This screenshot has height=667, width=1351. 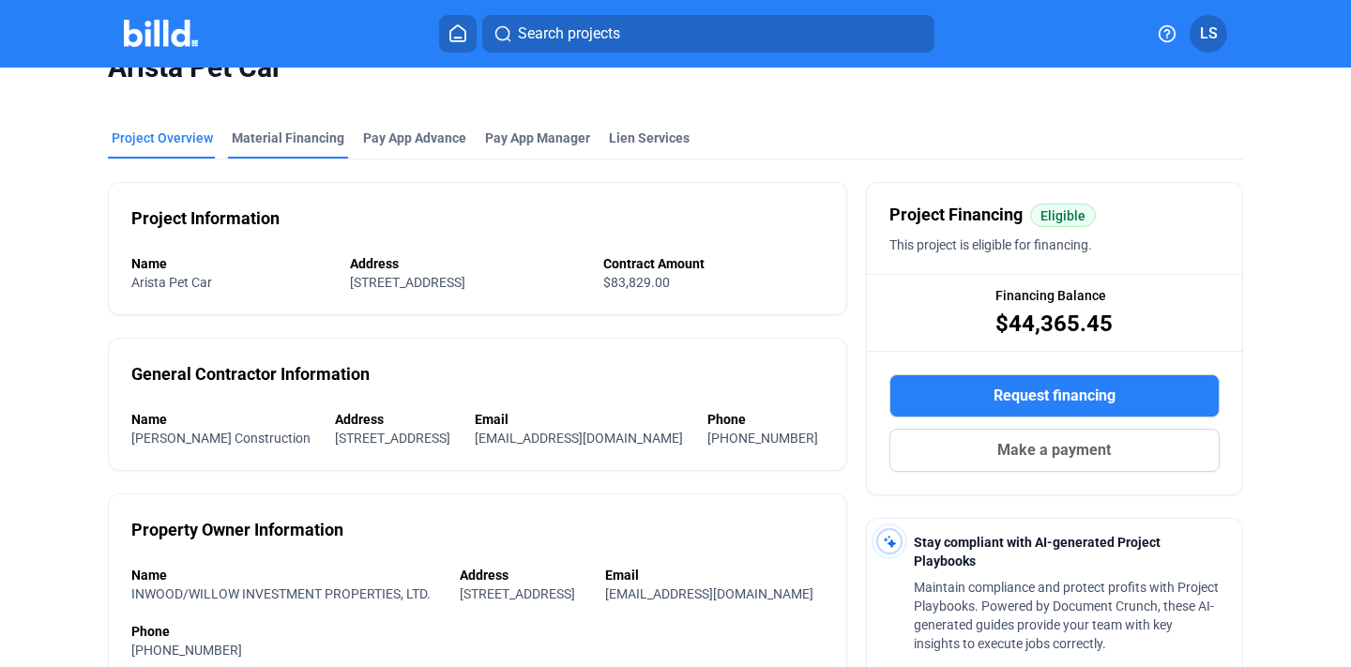 I want to click on div: Contract Amount, so click(x=713, y=264).